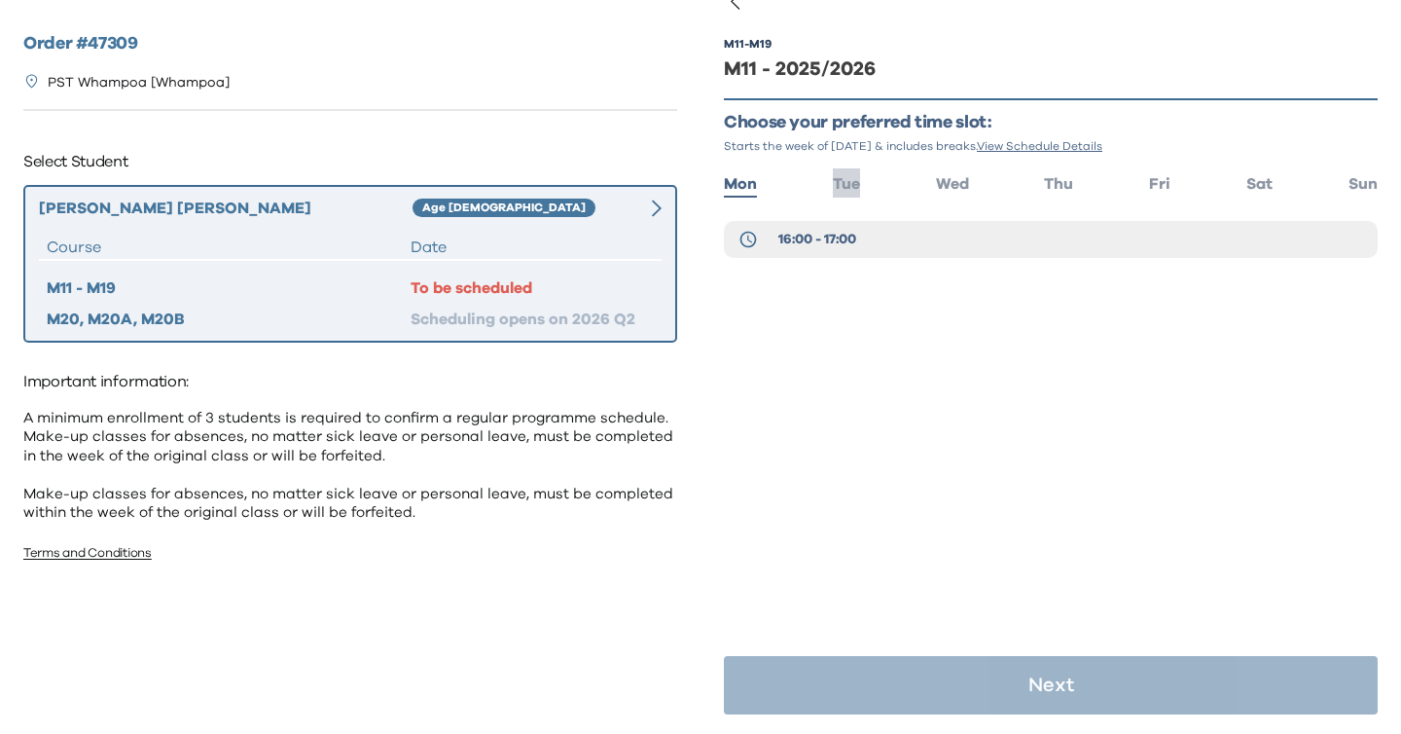 This screenshot has width=1401, height=734. Describe the element at coordinates (532, 247) in the screenshot. I see `div: Date` at that location.